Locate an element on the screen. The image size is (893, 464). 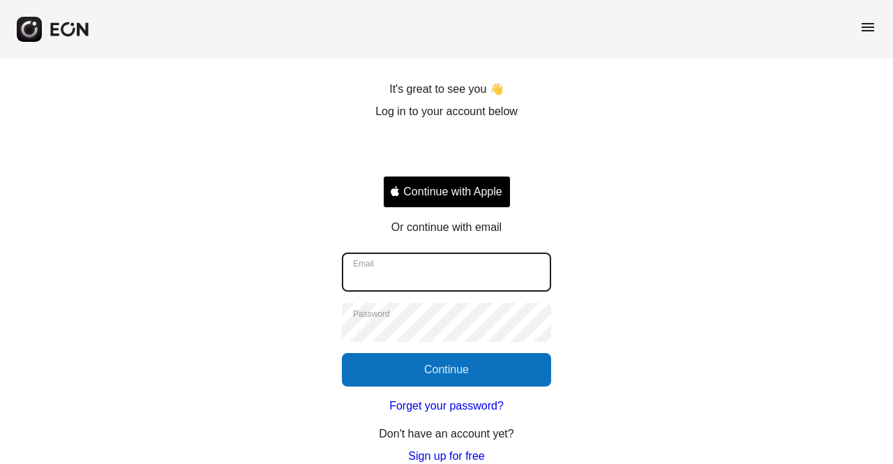
p: It's great to see you 👋 is located at coordinates (446, 89).